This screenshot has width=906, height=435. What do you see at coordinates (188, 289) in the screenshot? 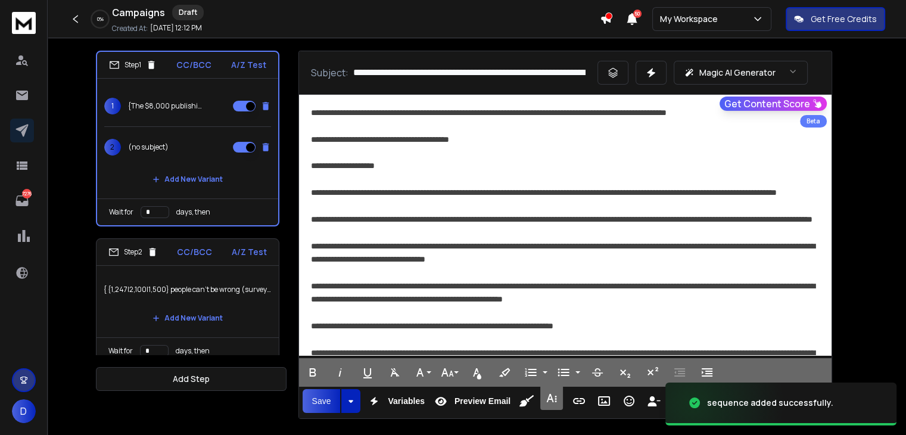
I see `p: { {1,247|2,100|1,500} people can't be wrong (survey results inside) | Your KDP research is about ...` at bounding box center [188, 289].